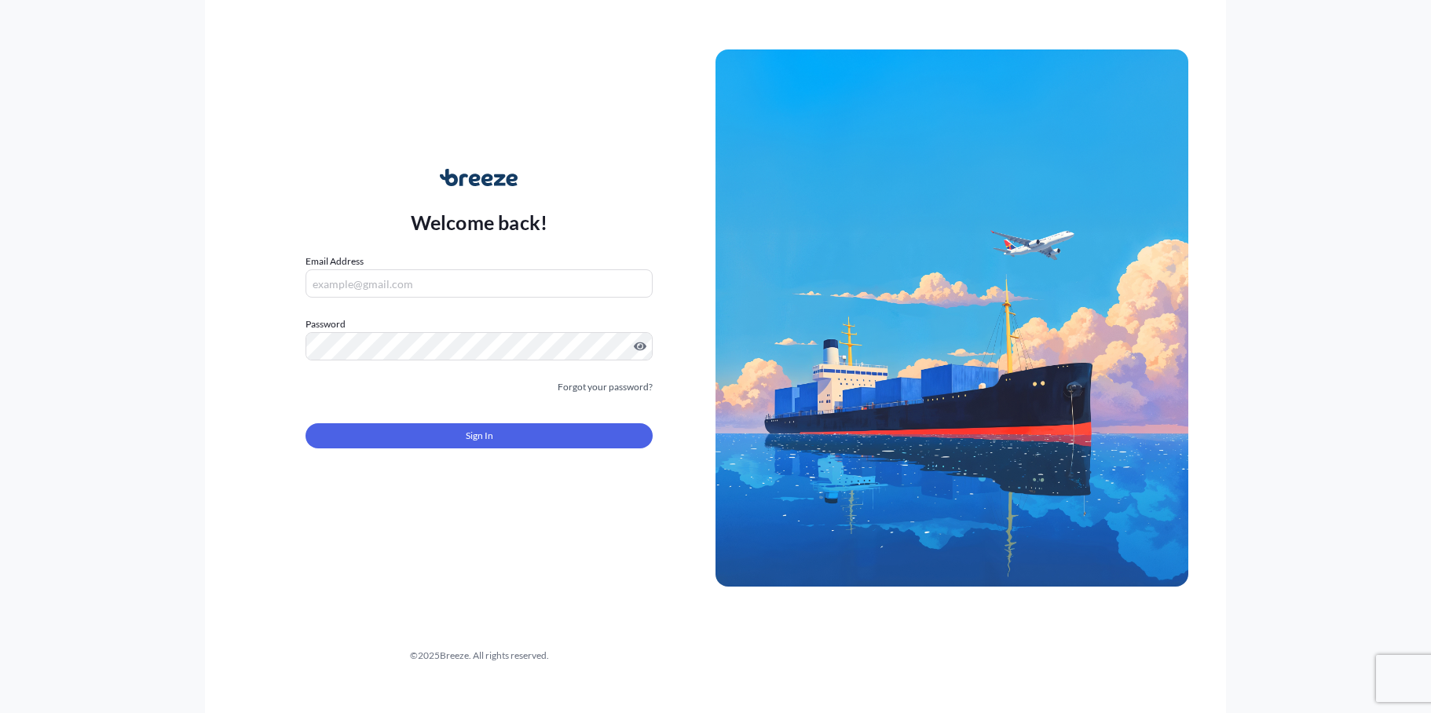 Image resolution: width=1431 pixels, height=713 pixels. I want to click on button: Show password, so click(640, 346).